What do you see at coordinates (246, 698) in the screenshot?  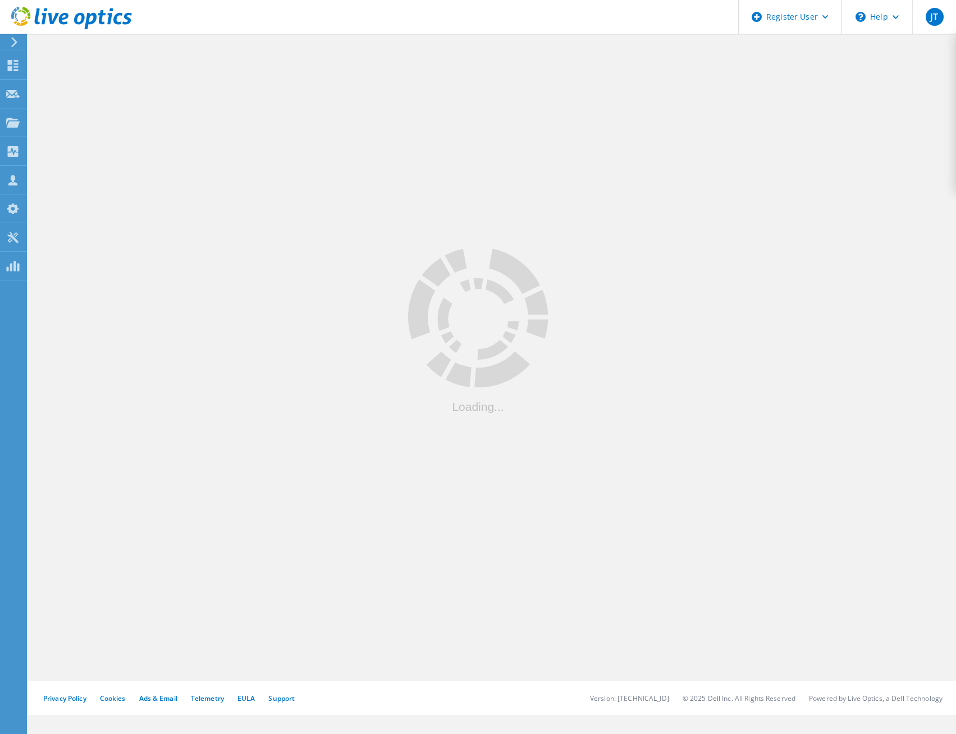 I see `a: EULA` at bounding box center [246, 698].